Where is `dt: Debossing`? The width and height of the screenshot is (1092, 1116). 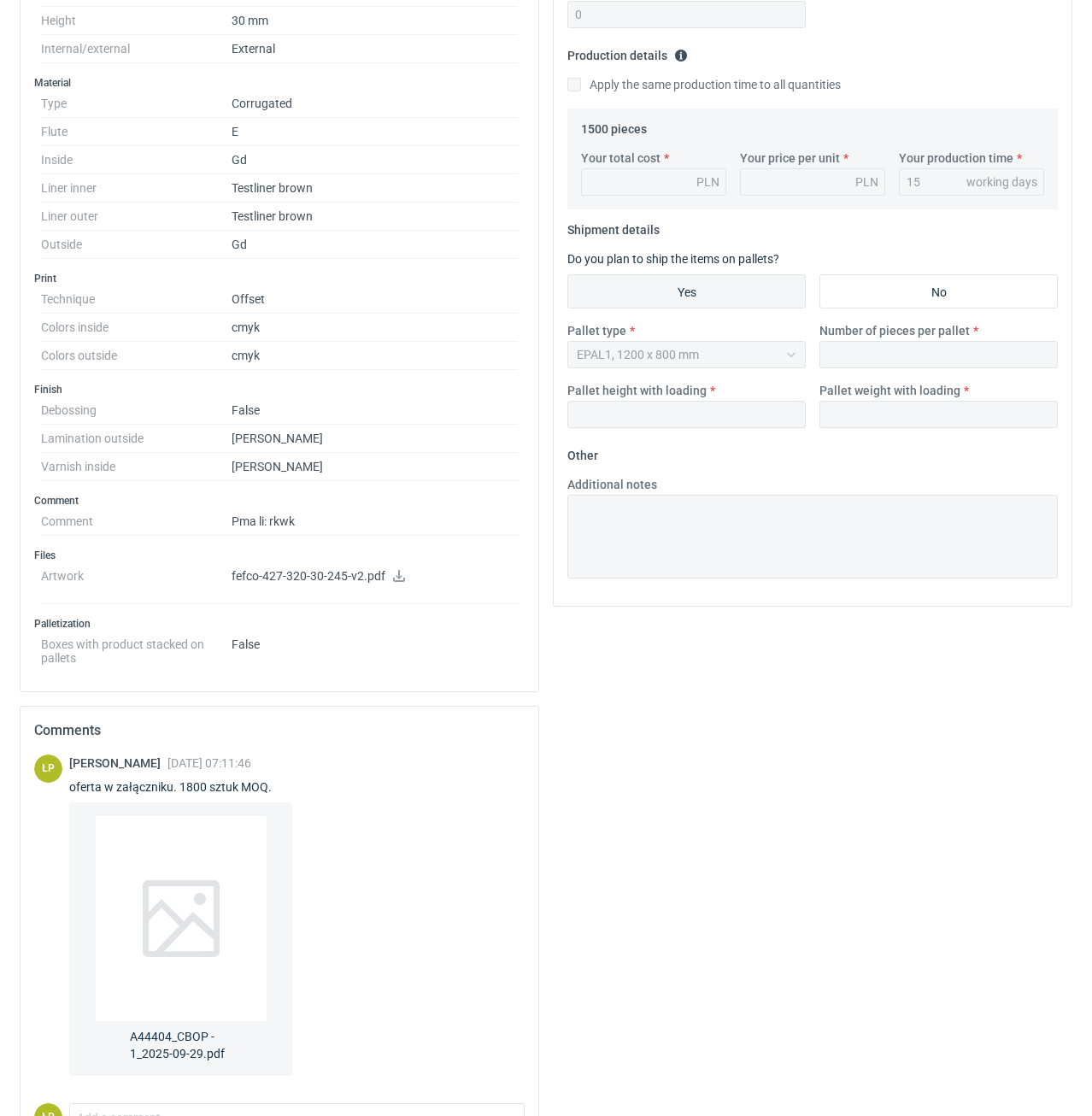 dt: Debossing is located at coordinates (136, 411).